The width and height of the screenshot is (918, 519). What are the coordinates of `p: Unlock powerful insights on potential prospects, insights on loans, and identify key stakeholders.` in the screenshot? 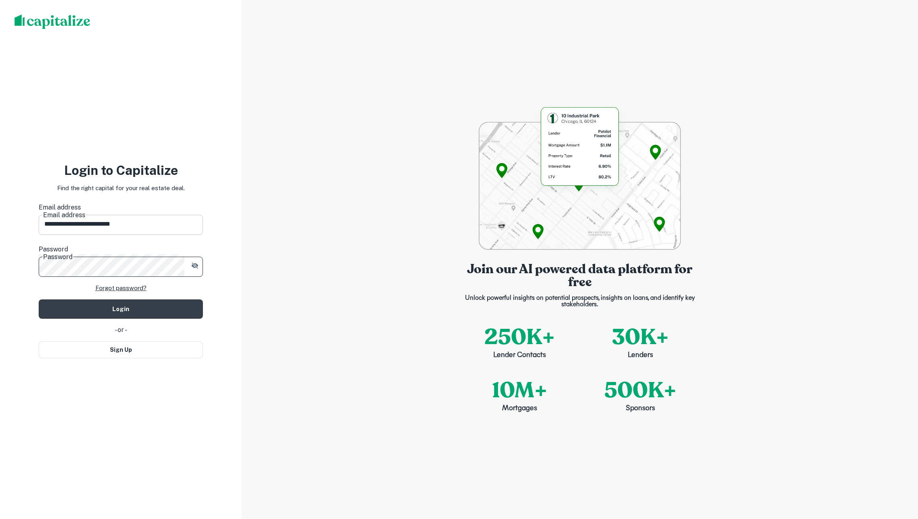 It's located at (580, 301).